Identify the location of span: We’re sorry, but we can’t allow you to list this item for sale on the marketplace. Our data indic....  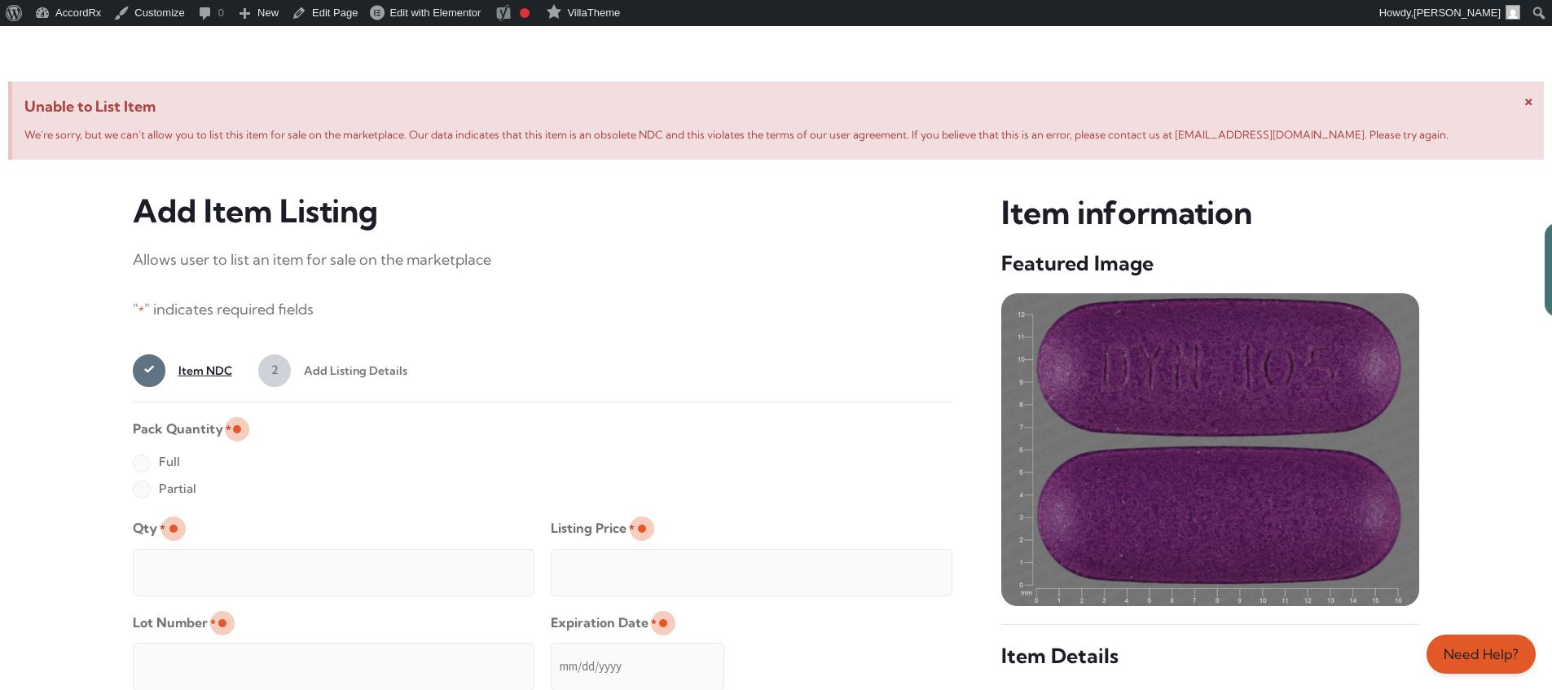
(736, 134).